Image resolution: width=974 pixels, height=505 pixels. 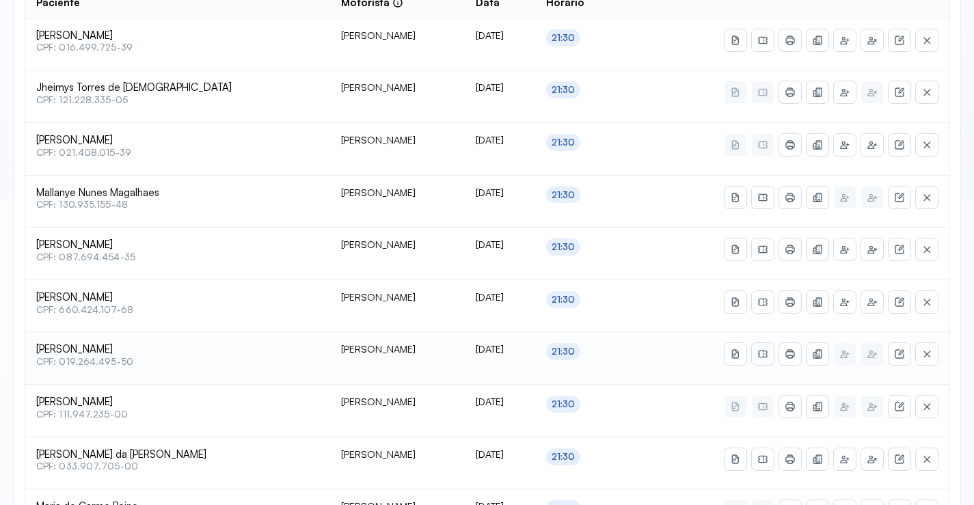 I want to click on span: CPF: 660.424.107-68, so click(x=178, y=310).